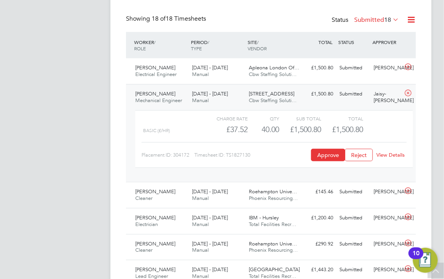 This screenshot has width=444, height=279. Describe the element at coordinates (377, 20) in the screenshot. I see `label: Submitted` at that location.